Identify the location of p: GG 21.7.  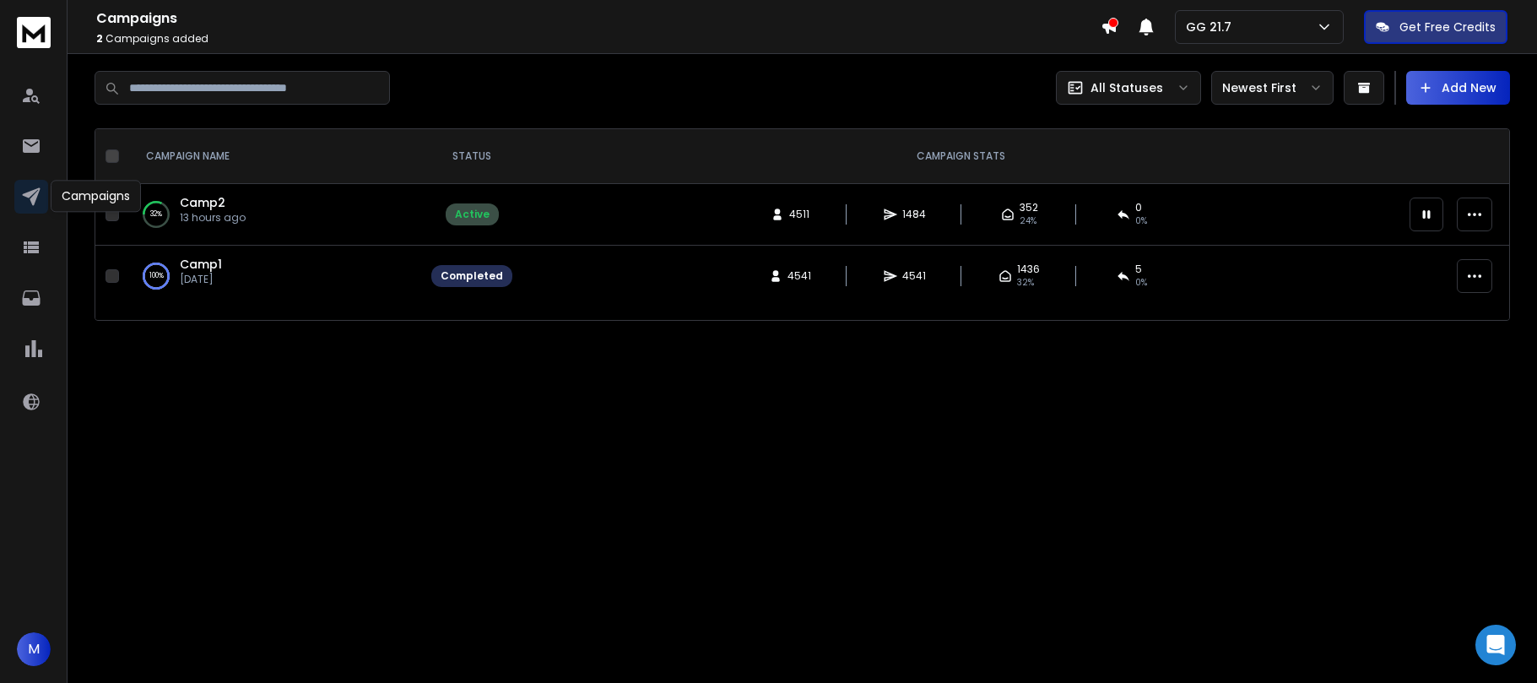
(1212, 27).